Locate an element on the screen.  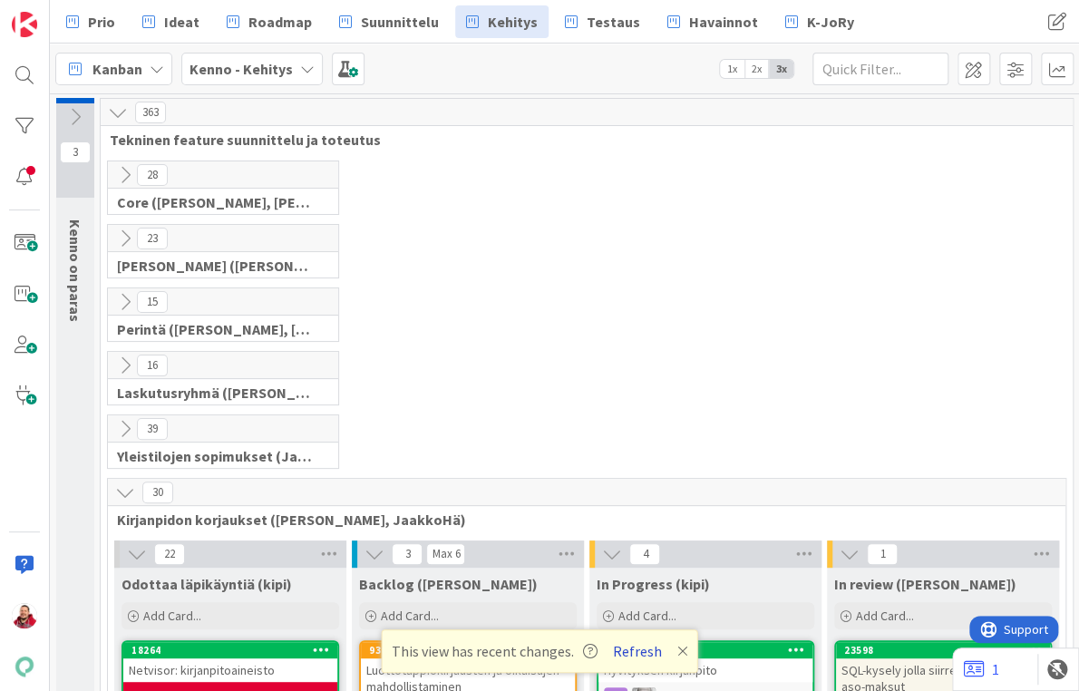
div: 18264Netvisor: kirjanpitoaineisto is located at coordinates (230, 662).